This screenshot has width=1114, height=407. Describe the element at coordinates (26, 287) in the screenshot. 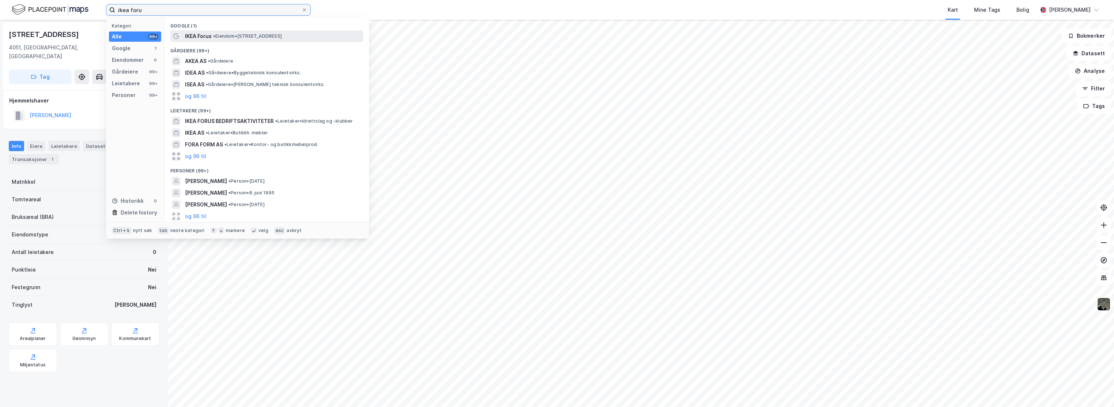

I see `div: Festegrunn` at that location.